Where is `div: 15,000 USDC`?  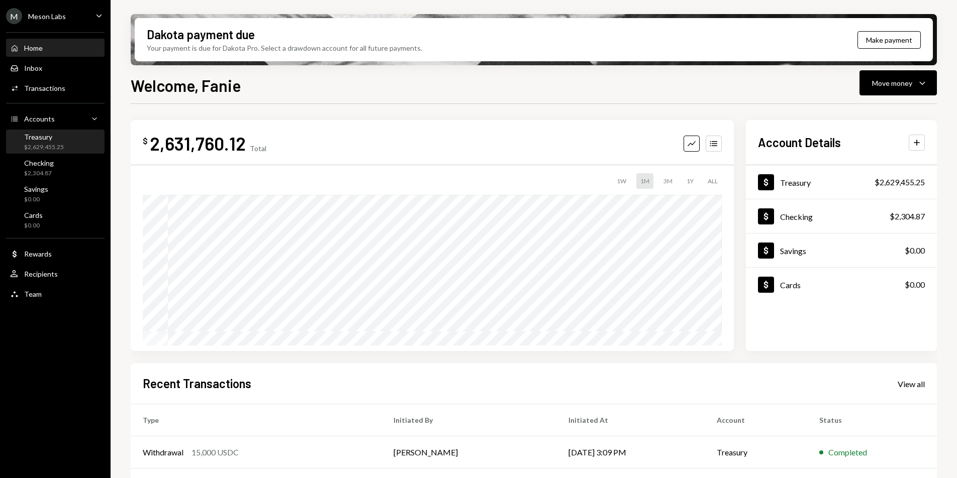
div: 15,000 USDC is located at coordinates (215, 453).